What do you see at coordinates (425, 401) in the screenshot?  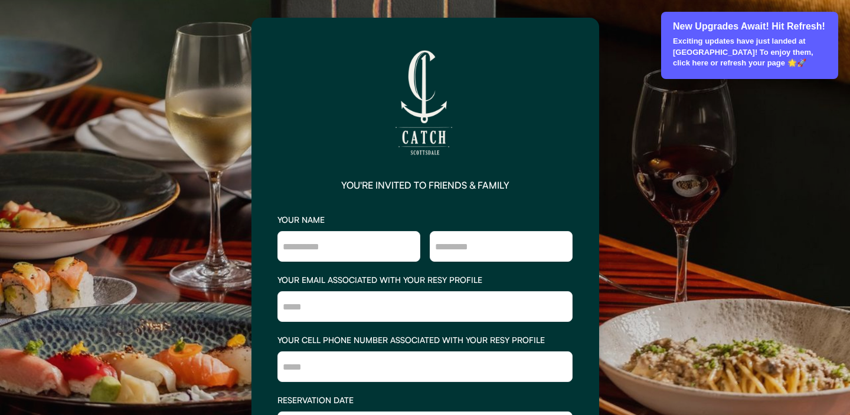 I see `div: RESERVATION DATE` at bounding box center [425, 401].